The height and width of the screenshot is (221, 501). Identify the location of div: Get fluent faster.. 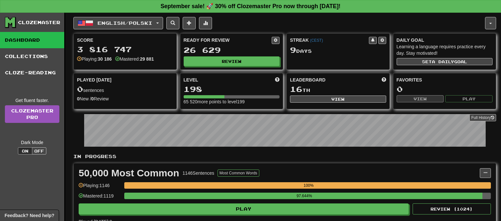
(32, 100).